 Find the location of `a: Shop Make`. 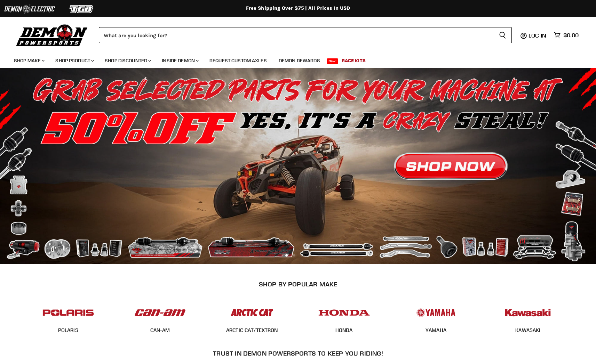

a: Shop Make is located at coordinates (29, 61).